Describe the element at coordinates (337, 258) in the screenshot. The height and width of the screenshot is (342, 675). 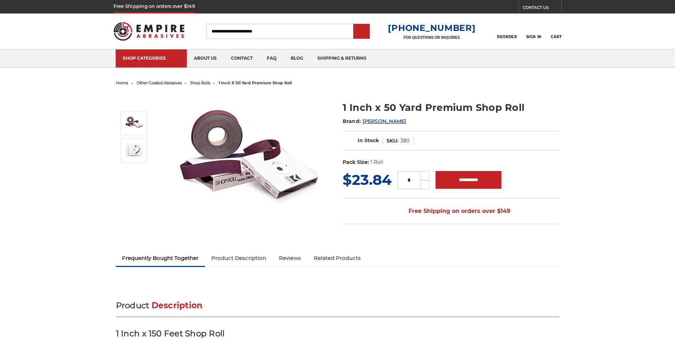
I see `a: Related Products` at that location.